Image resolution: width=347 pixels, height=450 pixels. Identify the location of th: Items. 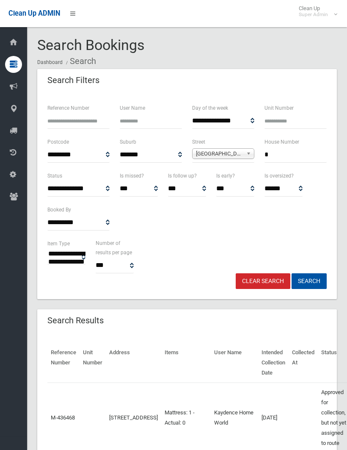
(186, 362).